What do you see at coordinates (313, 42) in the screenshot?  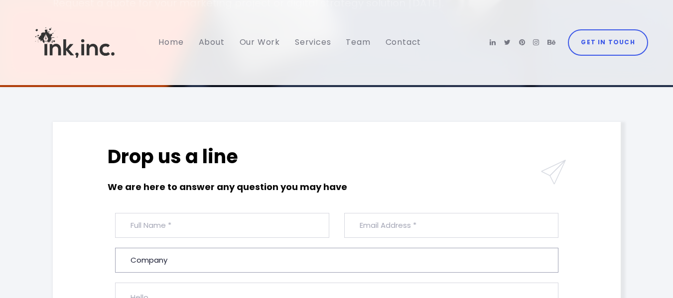 I see `span: Services` at bounding box center [313, 42].